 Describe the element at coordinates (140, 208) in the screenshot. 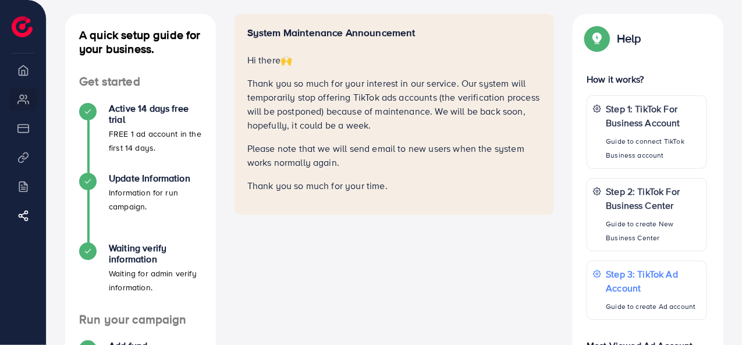

I see `li: Update Information` at that location.